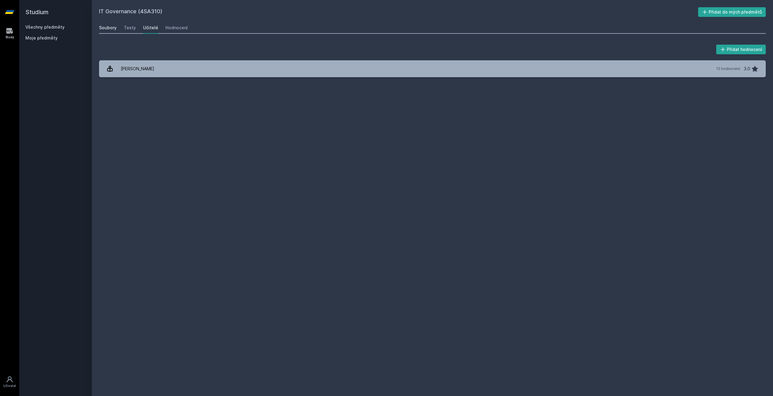 The width and height of the screenshot is (773, 396). What do you see at coordinates (747, 69) in the screenshot?
I see `div: 3.0` at bounding box center [747, 69].